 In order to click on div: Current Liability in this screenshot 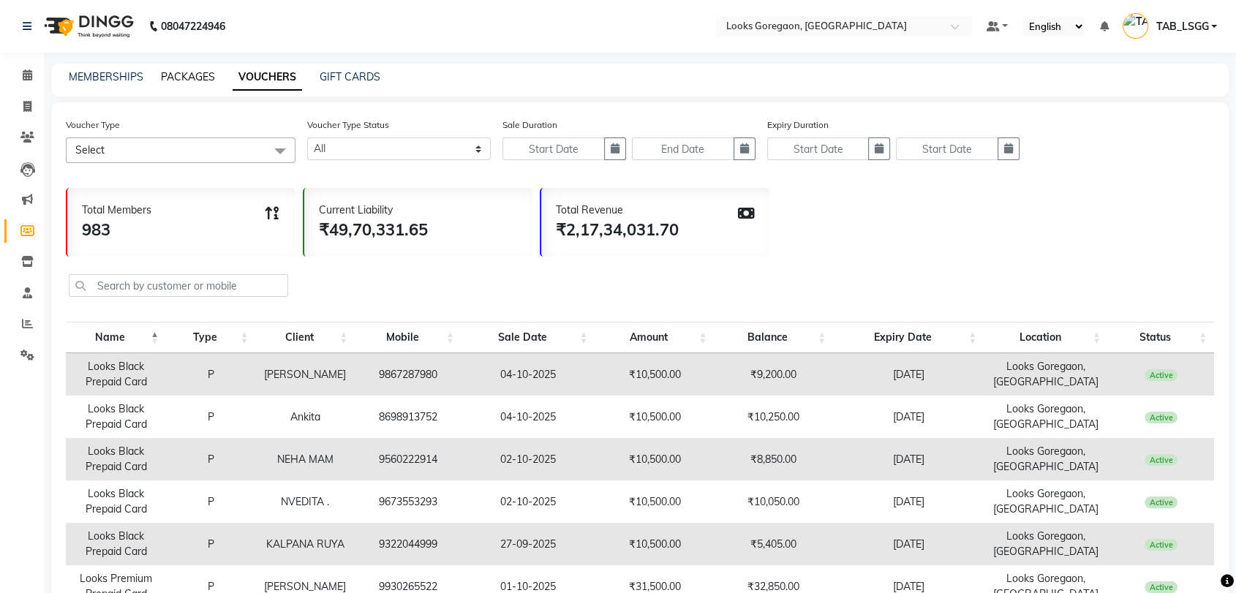, I will do `click(373, 210)`.